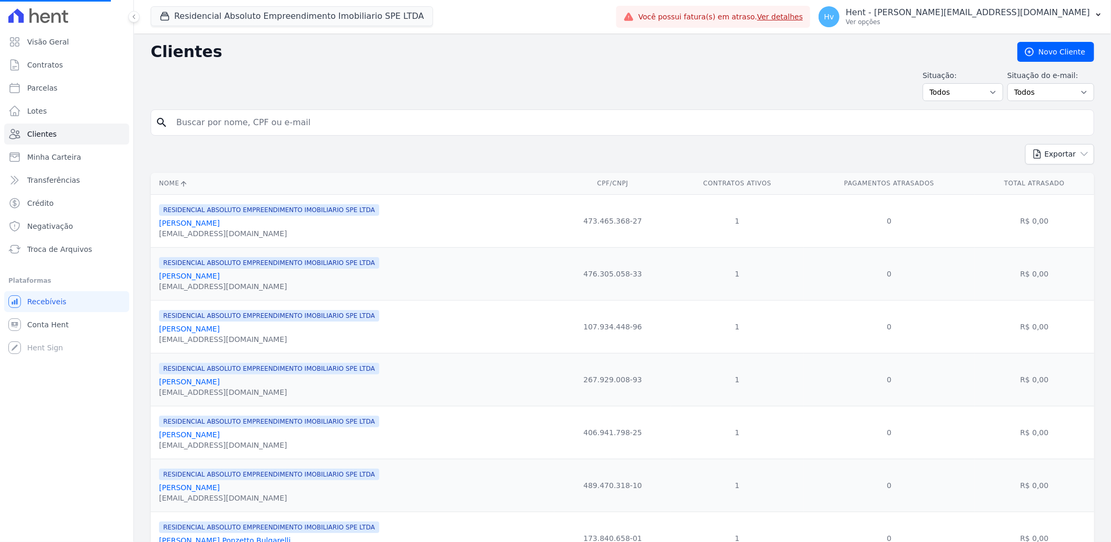  What do you see at coordinates (630, 122) in the screenshot?
I see `input: Buscar por nome, CPF ou e-mail` at bounding box center [630, 122].